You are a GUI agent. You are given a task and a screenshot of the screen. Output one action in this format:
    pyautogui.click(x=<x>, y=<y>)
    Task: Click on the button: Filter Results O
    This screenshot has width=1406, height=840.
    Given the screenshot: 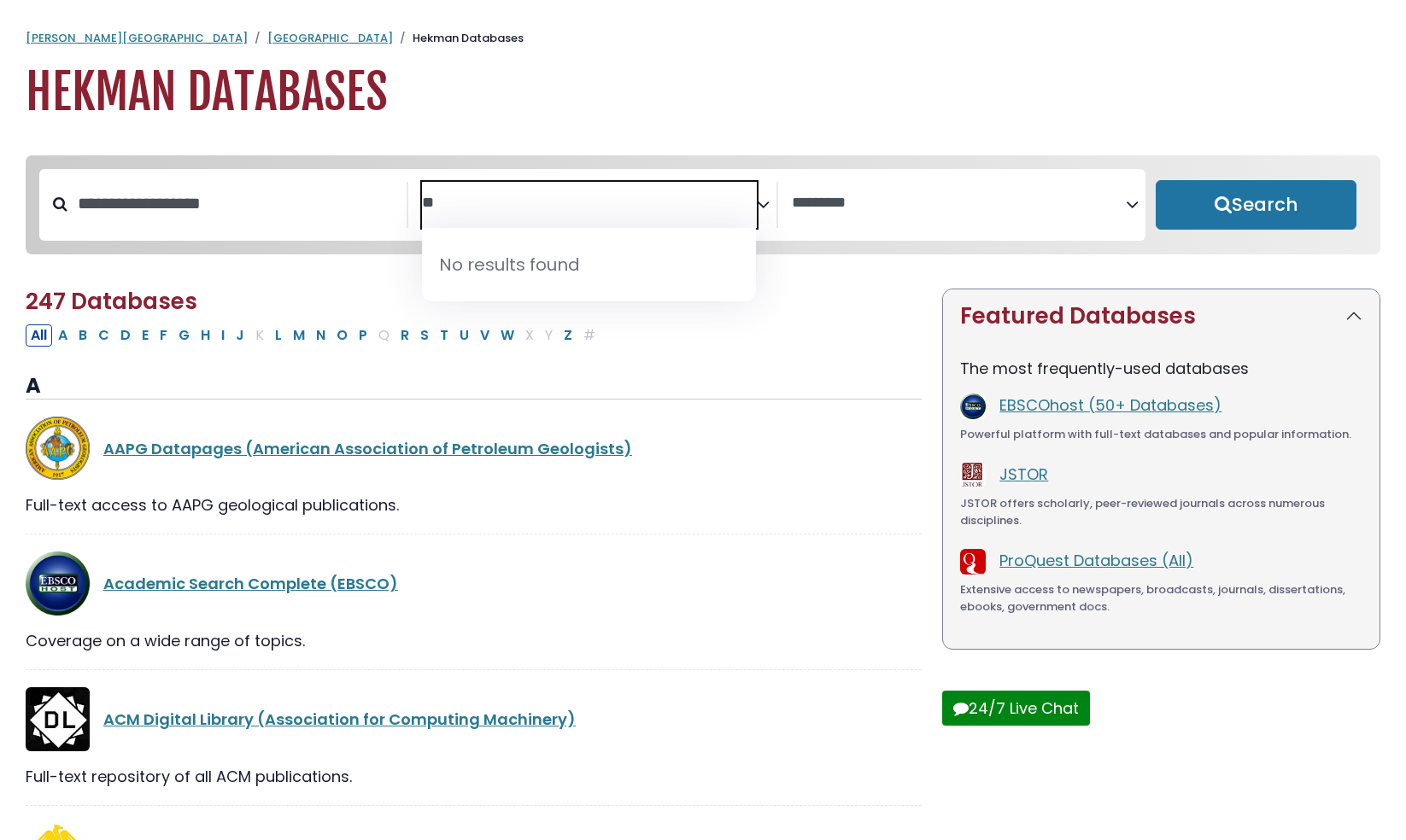 What is the action you would take?
    pyautogui.click(x=342, y=336)
    